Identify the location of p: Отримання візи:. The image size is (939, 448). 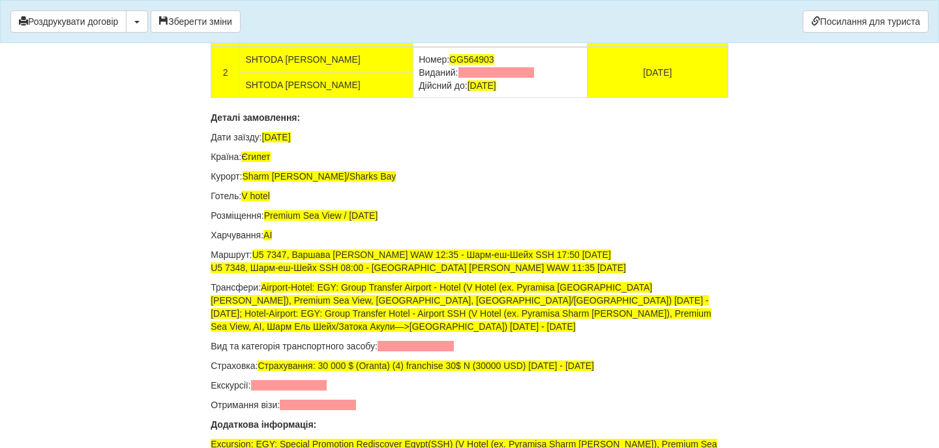
(470, 404).